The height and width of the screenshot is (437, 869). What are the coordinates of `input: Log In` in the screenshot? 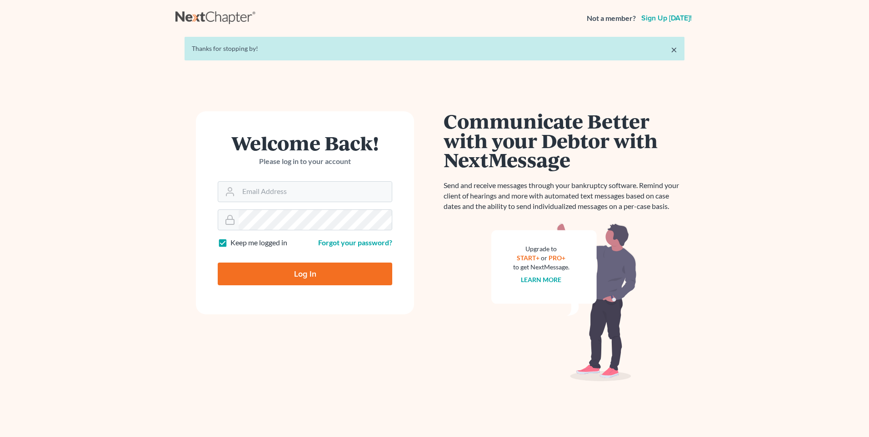 It's located at (305, 274).